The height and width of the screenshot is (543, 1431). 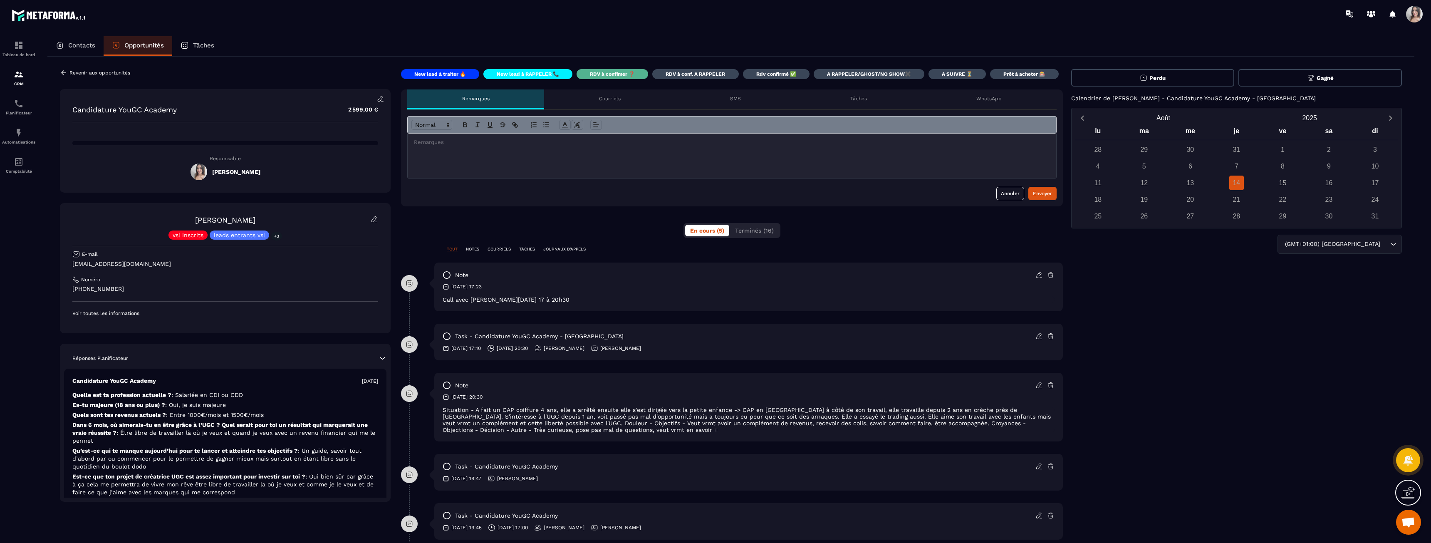 What do you see at coordinates (223, 484) in the screenshot?
I see `span: : Oui bien sûr car grâce à ça cela me permettra de vivre mon rêve être libre de travailler la où ...` at bounding box center [223, 484].